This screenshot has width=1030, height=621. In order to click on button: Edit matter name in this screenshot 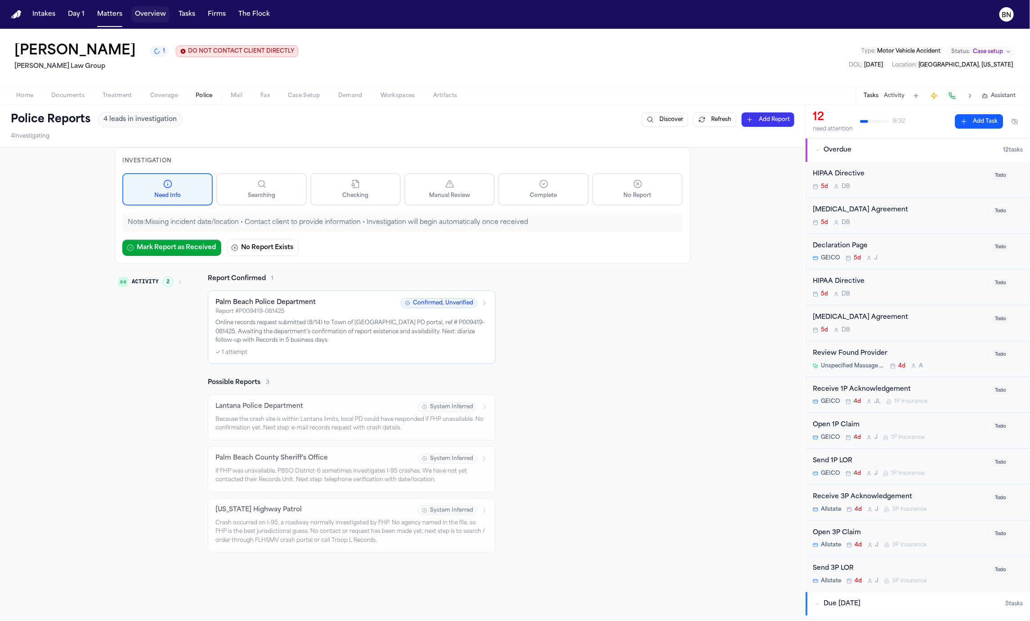, I will do `click(75, 51)`.